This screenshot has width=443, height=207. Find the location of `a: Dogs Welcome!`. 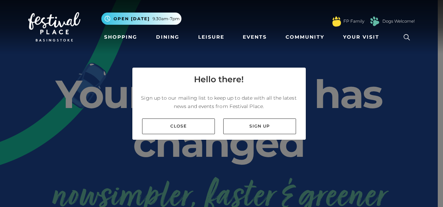

a: Dogs Welcome! is located at coordinates (399, 21).